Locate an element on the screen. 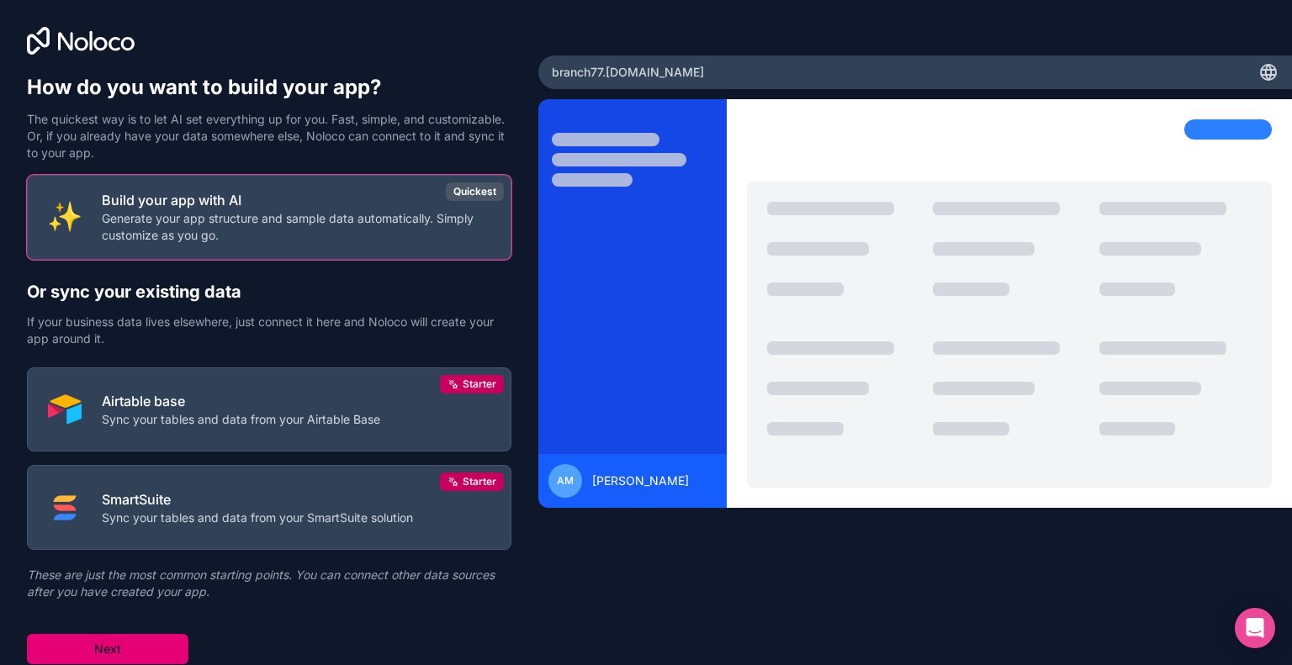 This screenshot has width=1292, height=665. div: Open Intercom Messenger is located at coordinates (1255, 628).